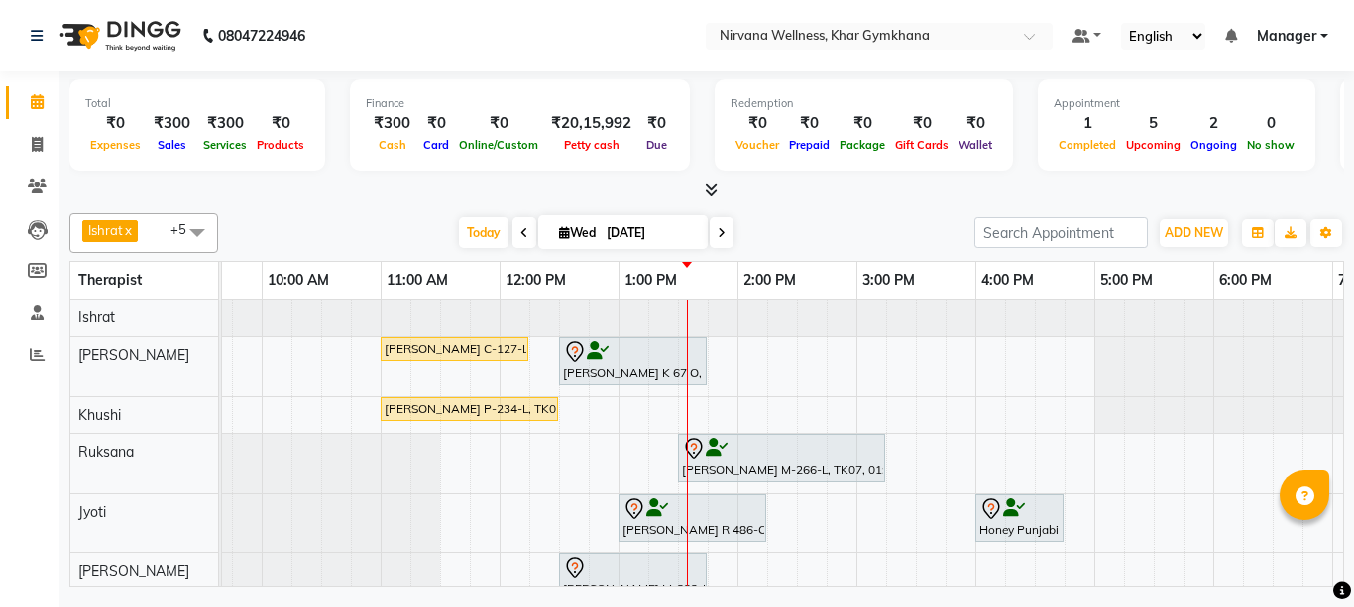 This screenshot has height=607, width=1354. What do you see at coordinates (225, 145) in the screenshot?
I see `span: Services` at bounding box center [225, 145].